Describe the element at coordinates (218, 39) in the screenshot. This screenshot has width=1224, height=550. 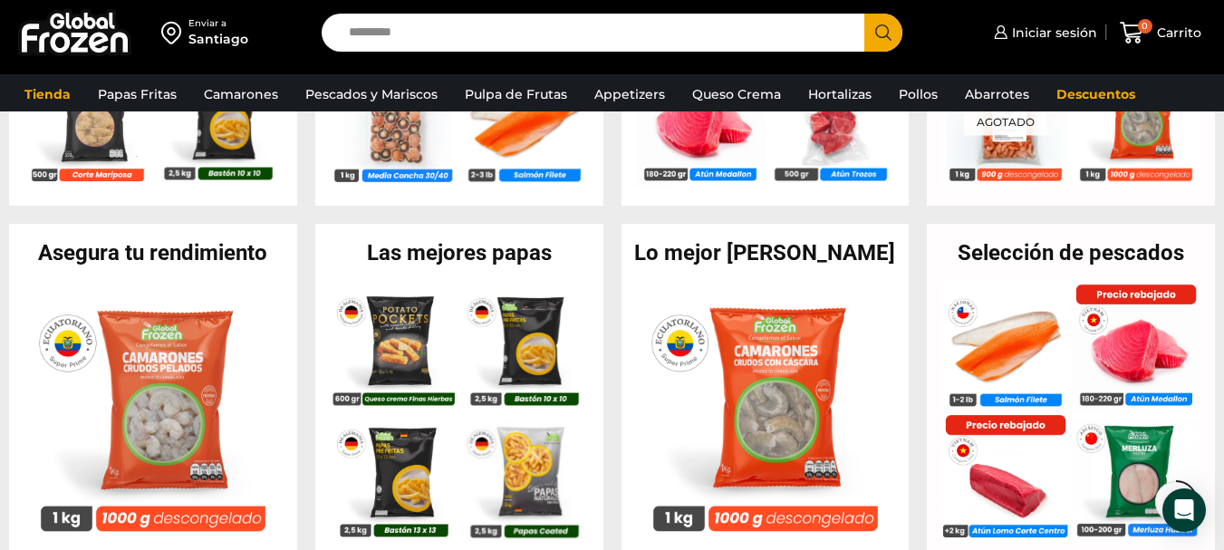
I see `div: Santiago` at that location.